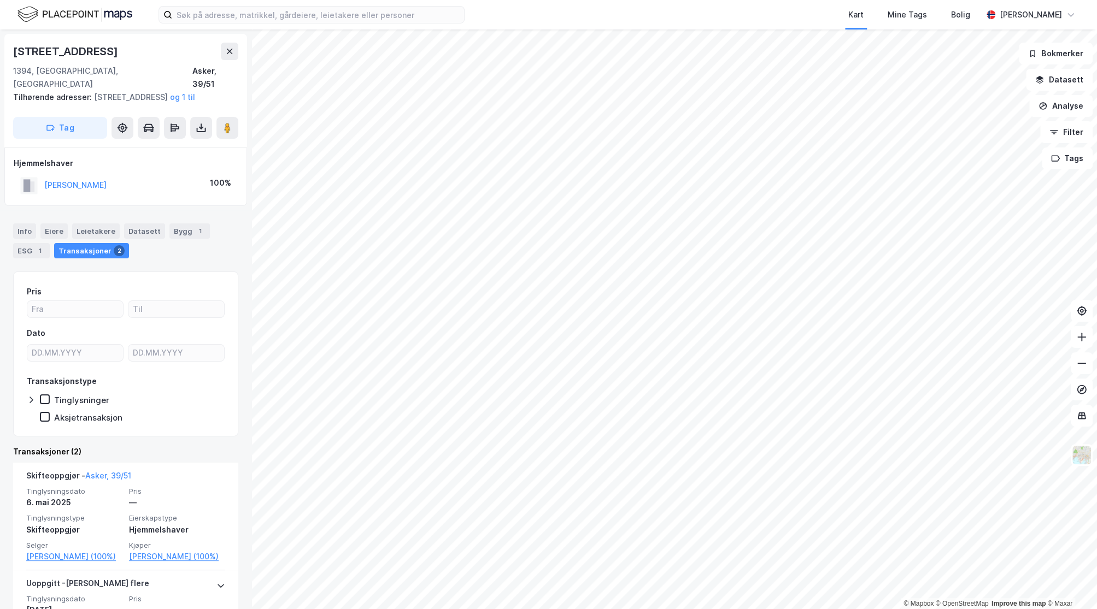 The height and width of the screenshot is (609, 1097). Describe the element at coordinates (88, 417) in the screenshot. I see `div: Aksjetransaksjon` at that location.